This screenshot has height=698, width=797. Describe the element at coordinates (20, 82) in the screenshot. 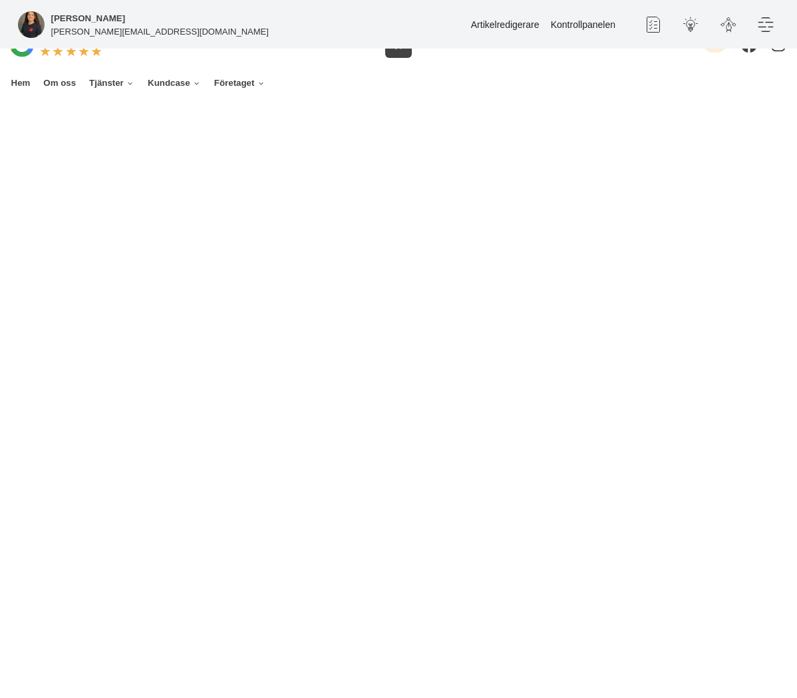

I see `a: Hem` at that location.